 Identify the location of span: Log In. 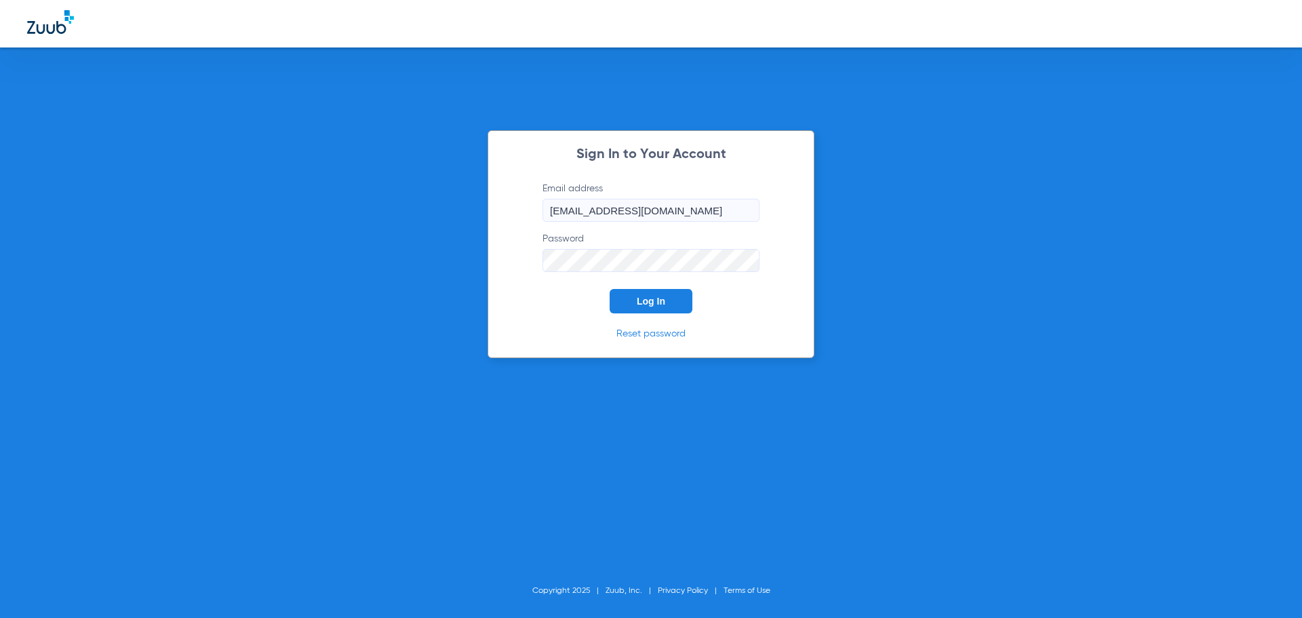
(651, 301).